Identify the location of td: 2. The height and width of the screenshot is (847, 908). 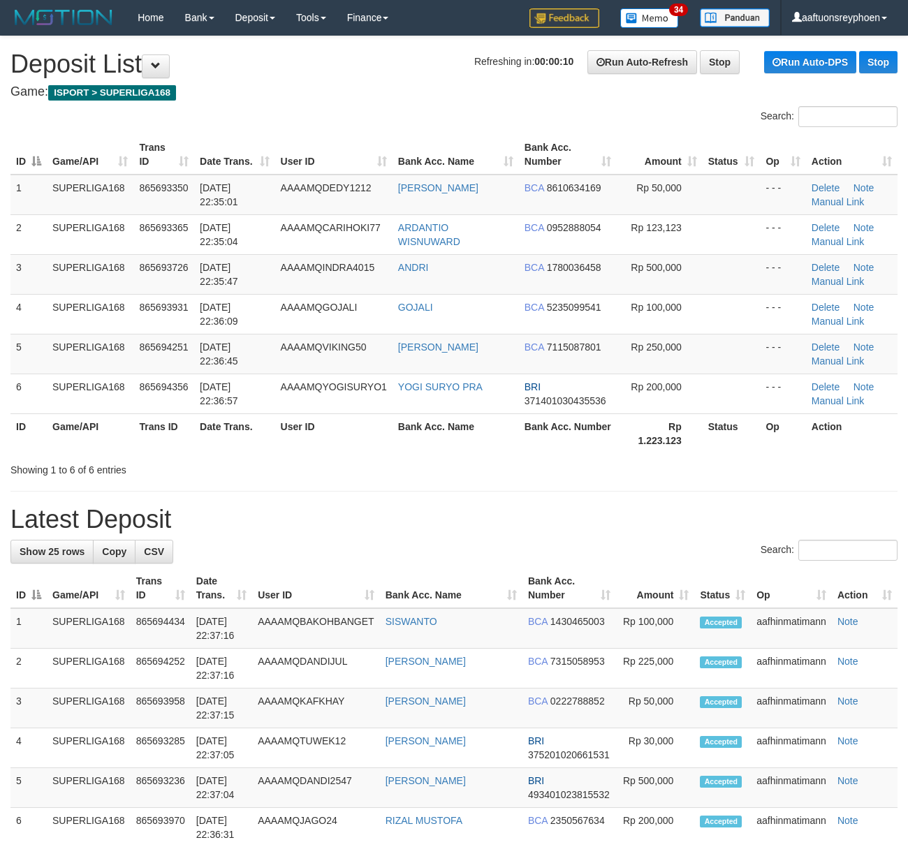
(29, 668).